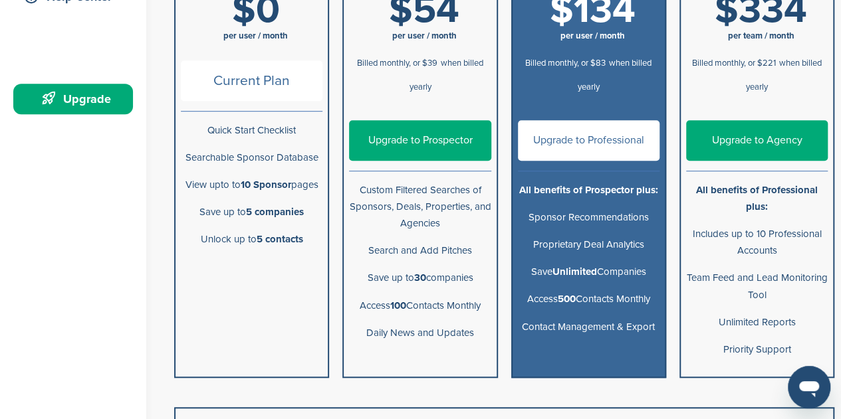 The height and width of the screenshot is (419, 841). What do you see at coordinates (734, 63) in the screenshot?
I see `span: Billed monthly, or $221` at bounding box center [734, 63].